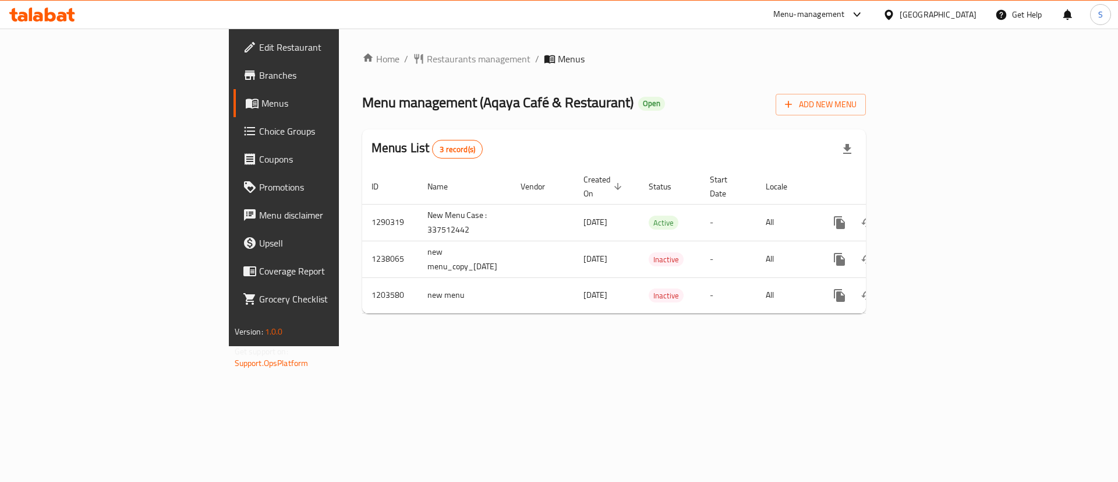 The image size is (1118, 482). What do you see at coordinates (333, 271) in the screenshot?
I see `span: Coverage Report` at bounding box center [333, 271].